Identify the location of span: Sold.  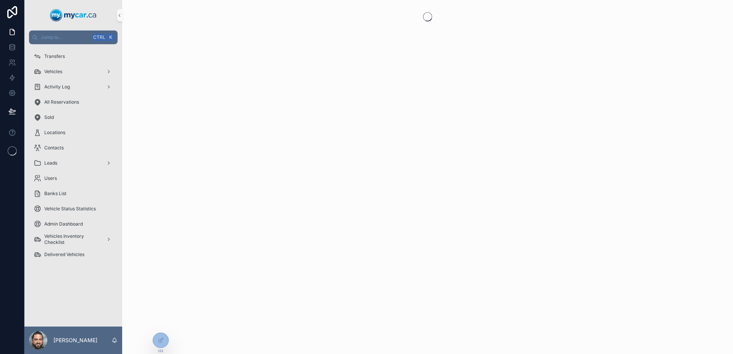
(49, 118).